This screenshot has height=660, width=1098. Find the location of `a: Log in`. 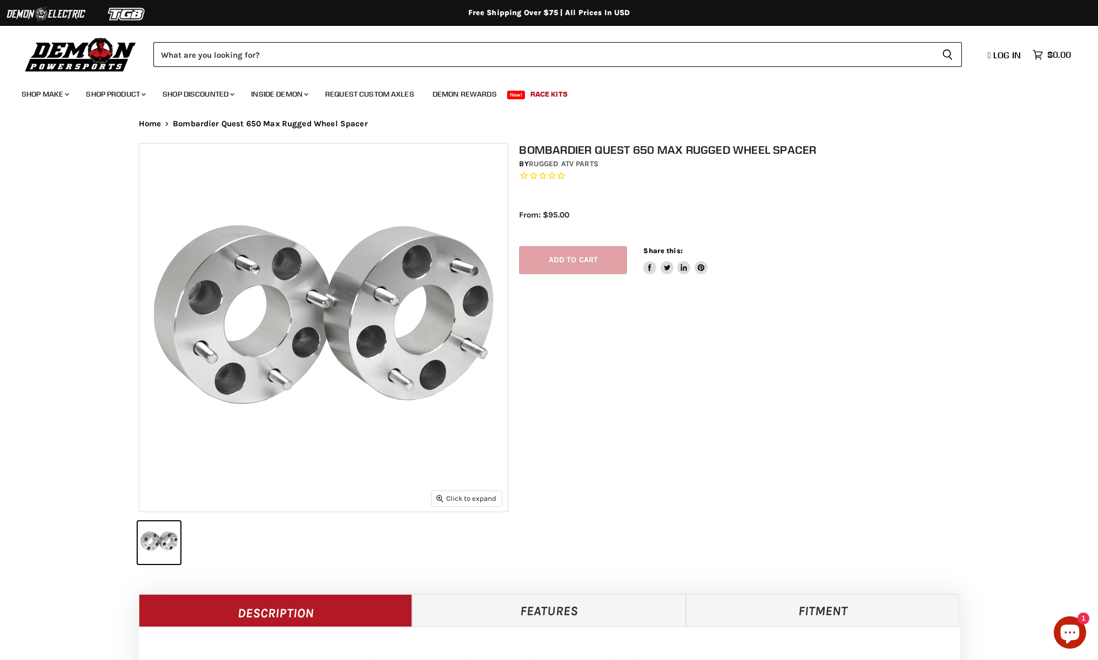

a: Log in is located at coordinates (1005, 55).